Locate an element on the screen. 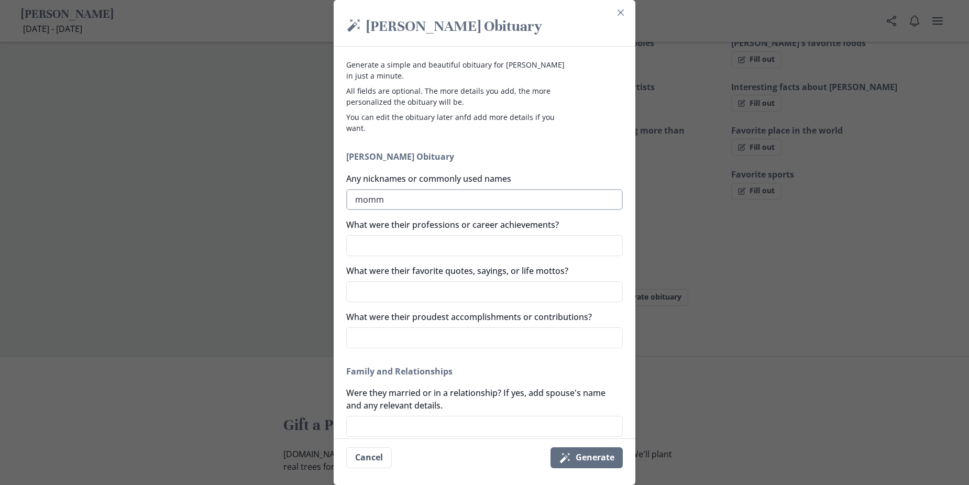 The width and height of the screenshot is (969, 485). label: Any nicknames or commonly used names is located at coordinates (481, 179).